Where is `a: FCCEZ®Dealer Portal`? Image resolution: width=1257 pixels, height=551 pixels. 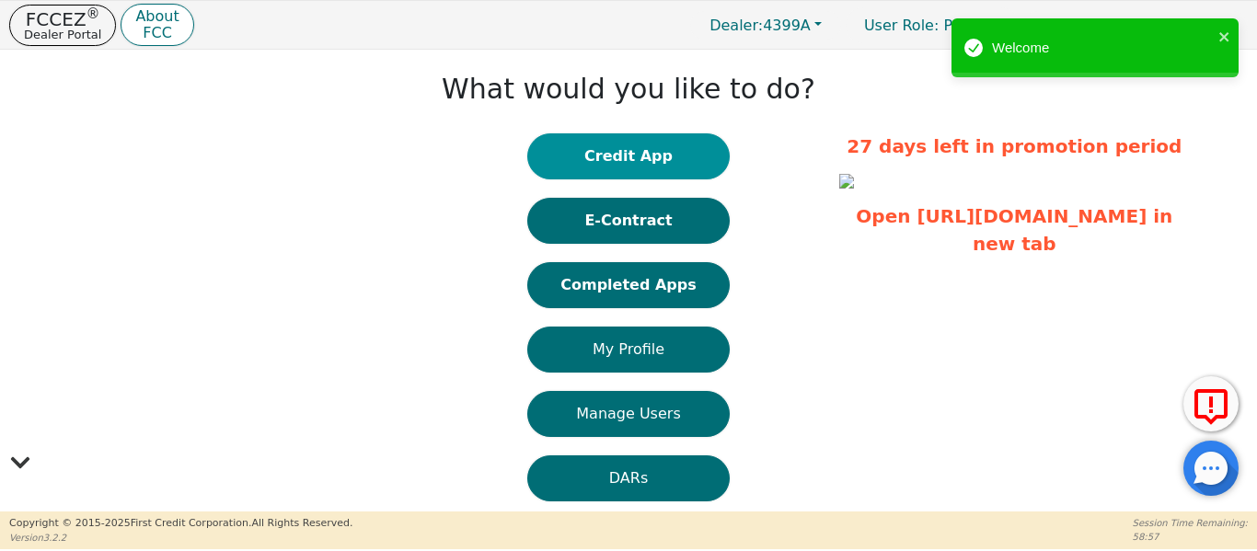
a: FCCEZ®Dealer Portal is located at coordinates (63, 25).